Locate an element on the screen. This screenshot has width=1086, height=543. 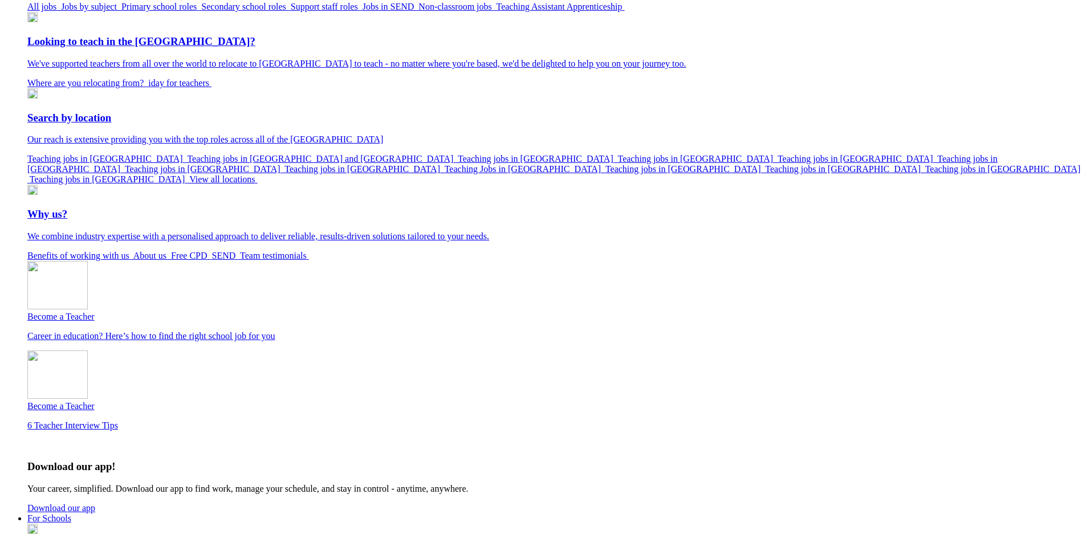
h3: Download our app! is located at coordinates (554, 467).